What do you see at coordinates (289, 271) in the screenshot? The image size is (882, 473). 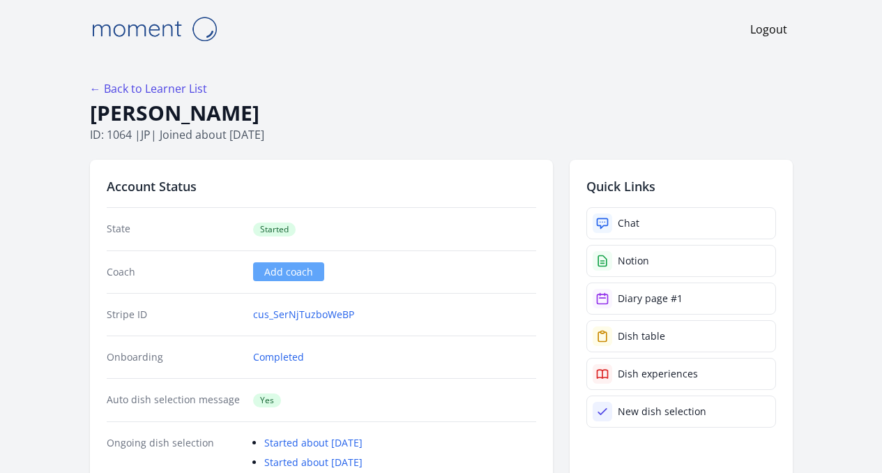 I see `a: Add coach` at bounding box center [289, 271].